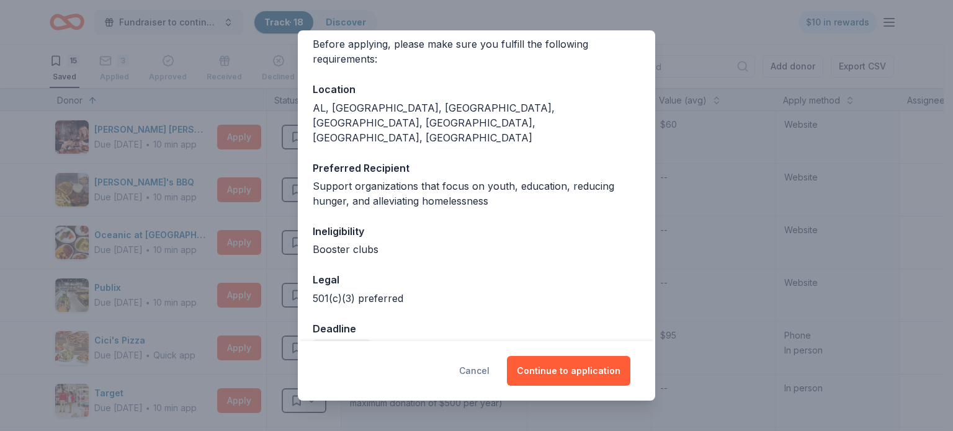 The image size is (953, 431). Describe the element at coordinates (568, 371) in the screenshot. I see `button: Continue to application` at that location.